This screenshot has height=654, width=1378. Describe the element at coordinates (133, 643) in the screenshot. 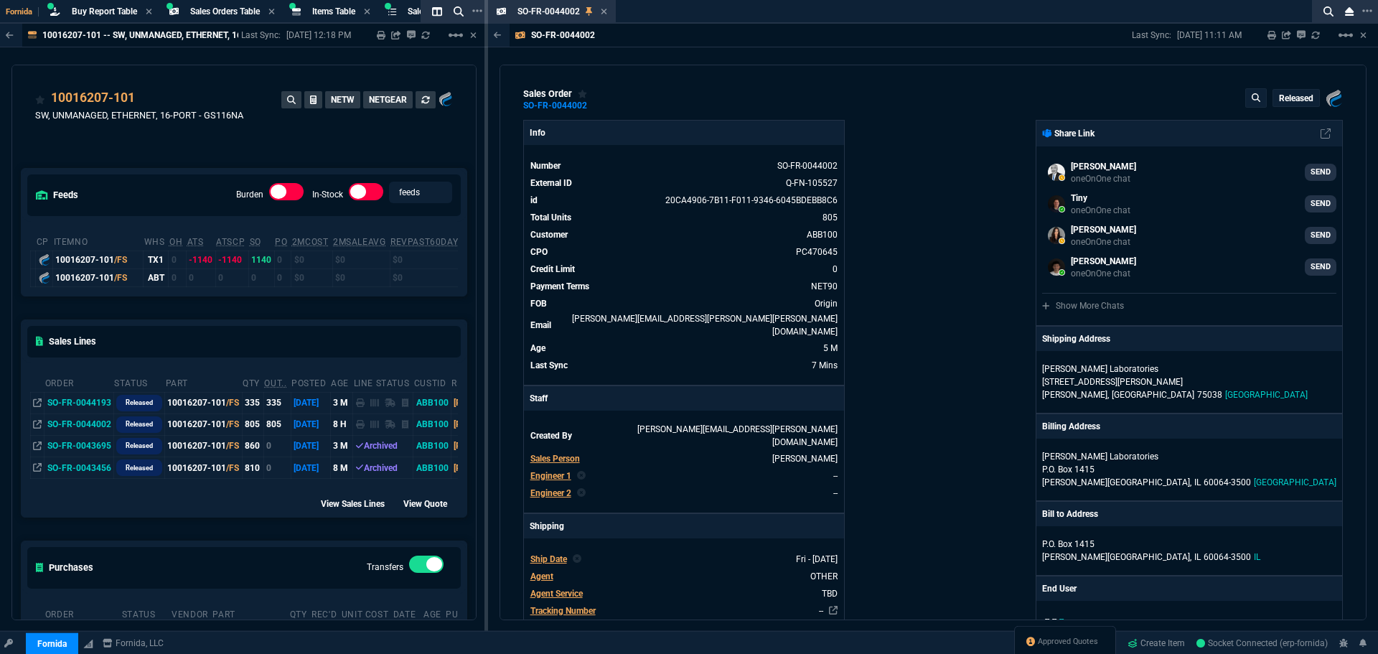

I see `a: msbcCompanyName` at that location.